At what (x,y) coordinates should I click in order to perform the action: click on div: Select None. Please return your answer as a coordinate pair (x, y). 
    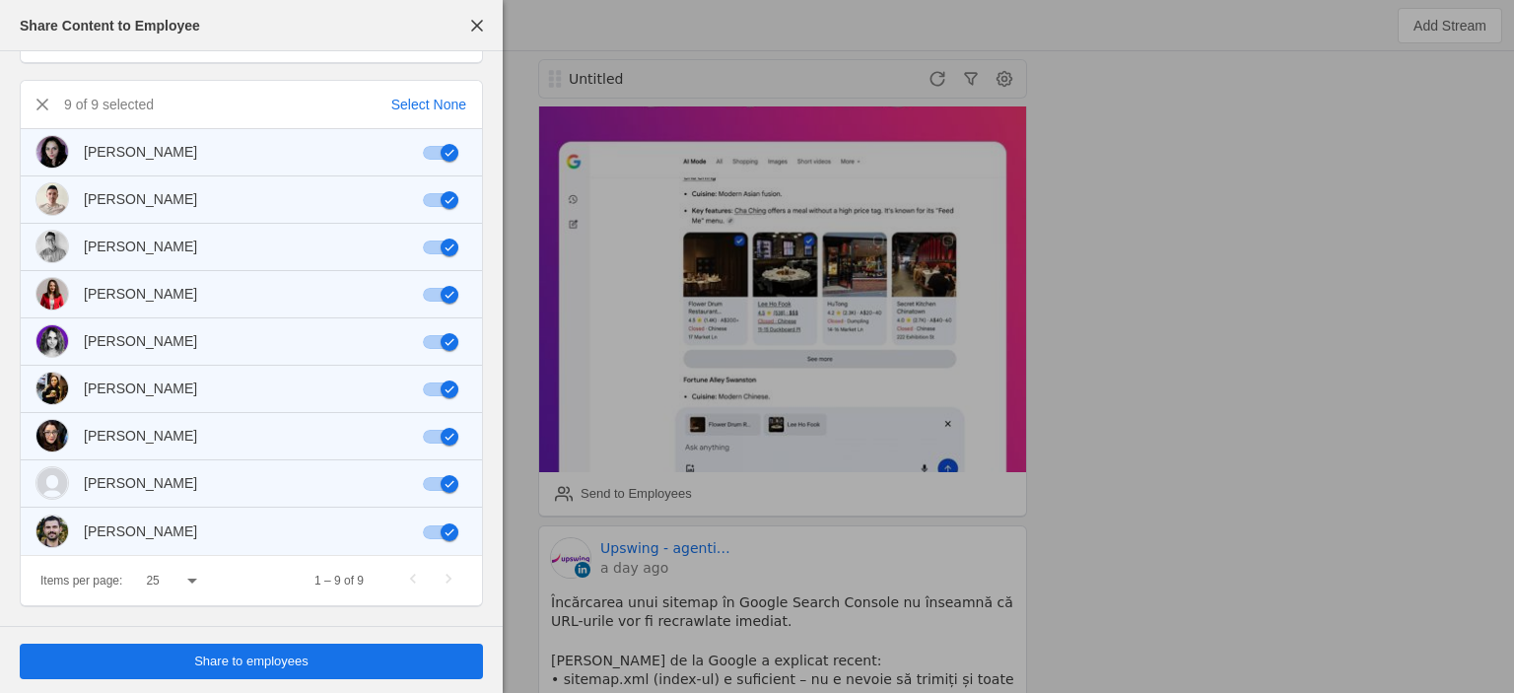
    Looking at the image, I should click on (429, 104).